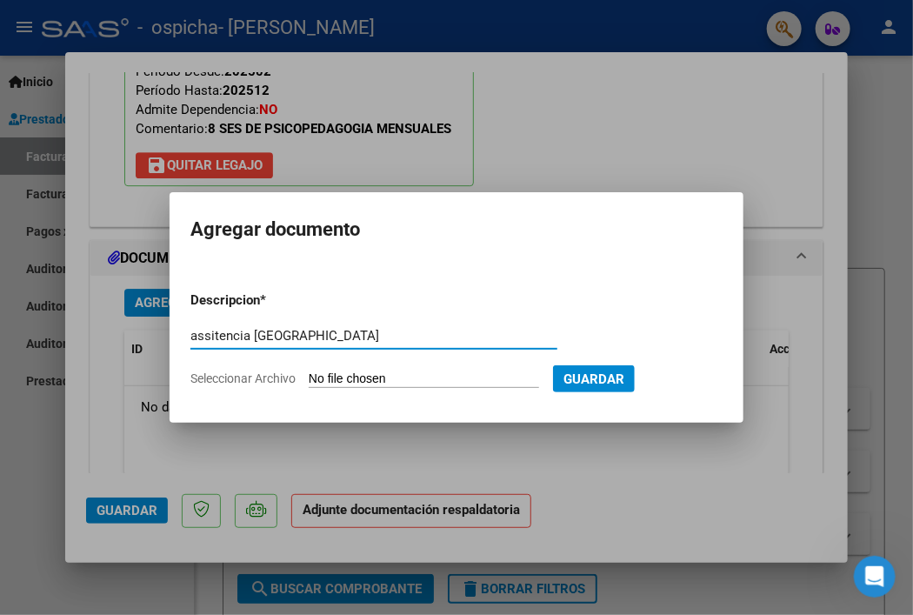  What do you see at coordinates (243, 378) in the screenshot?
I see `span: Seleccionar Archivo` at bounding box center [243, 378].